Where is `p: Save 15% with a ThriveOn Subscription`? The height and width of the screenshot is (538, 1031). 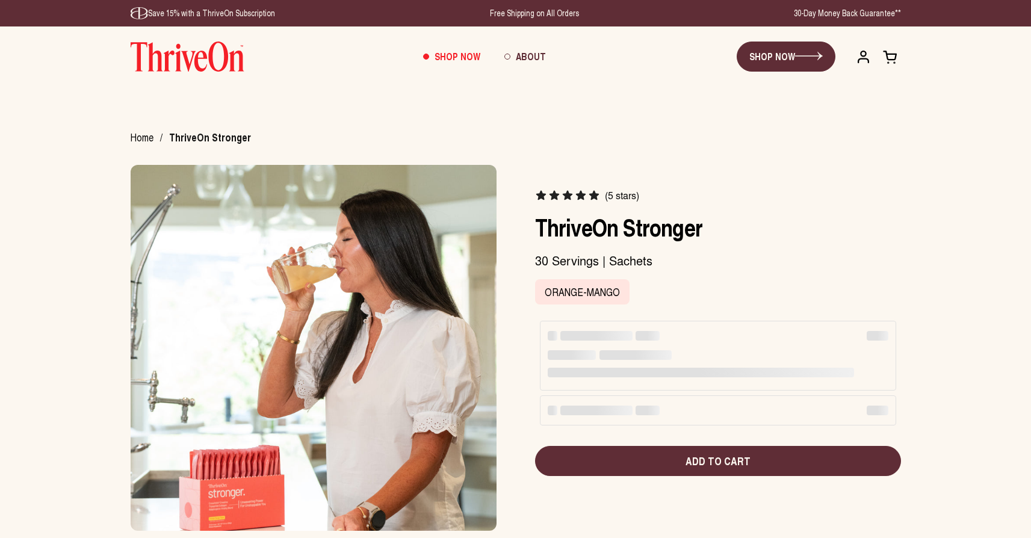 p: Save 15% with a ThriveOn Subscription is located at coordinates (203, 13).